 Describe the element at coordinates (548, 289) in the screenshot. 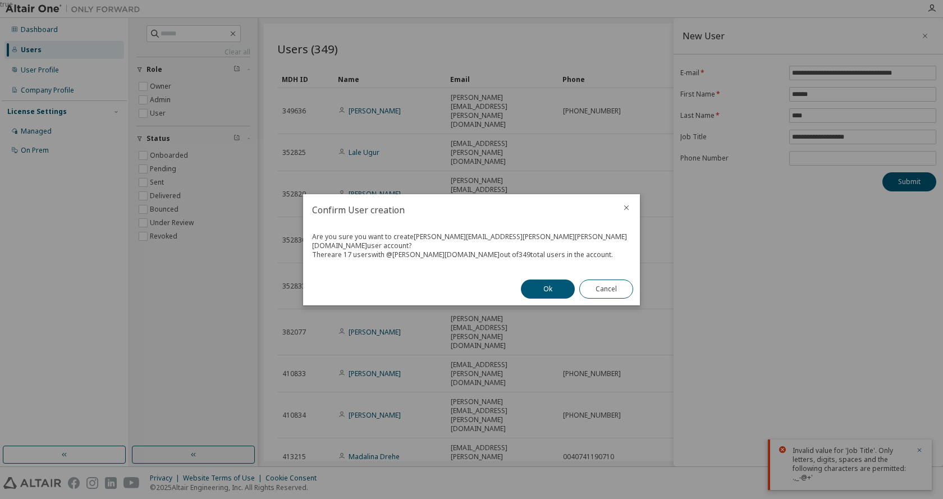

I see `button: Ok` at that location.